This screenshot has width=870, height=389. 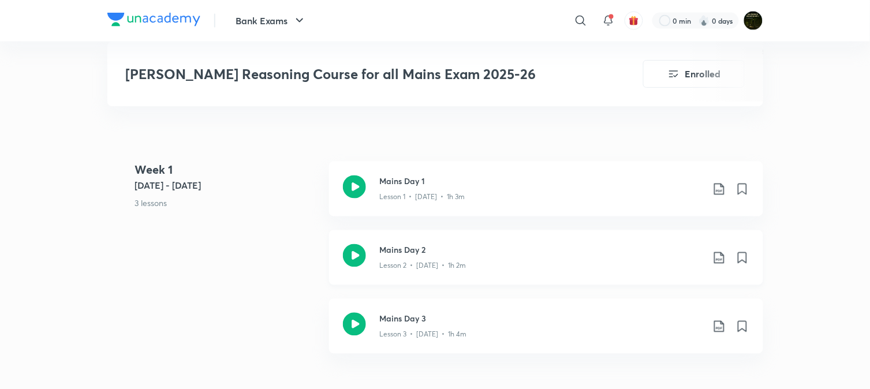 I want to click on a: Company Logo, so click(x=154, y=21).